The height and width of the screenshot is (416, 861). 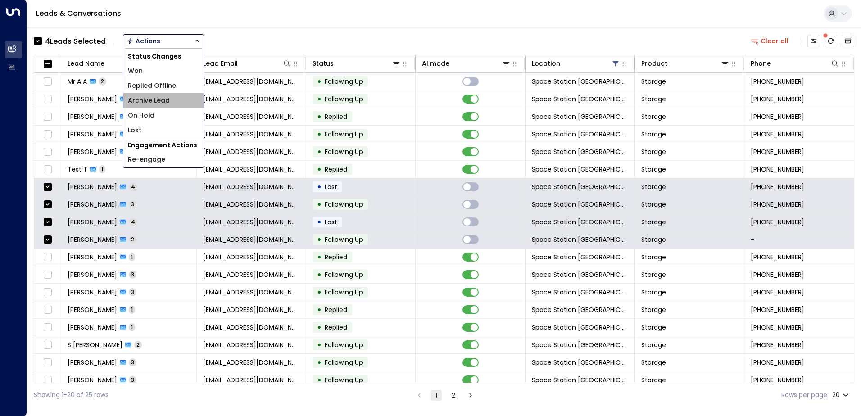 I want to click on span: 4, so click(x=133, y=221).